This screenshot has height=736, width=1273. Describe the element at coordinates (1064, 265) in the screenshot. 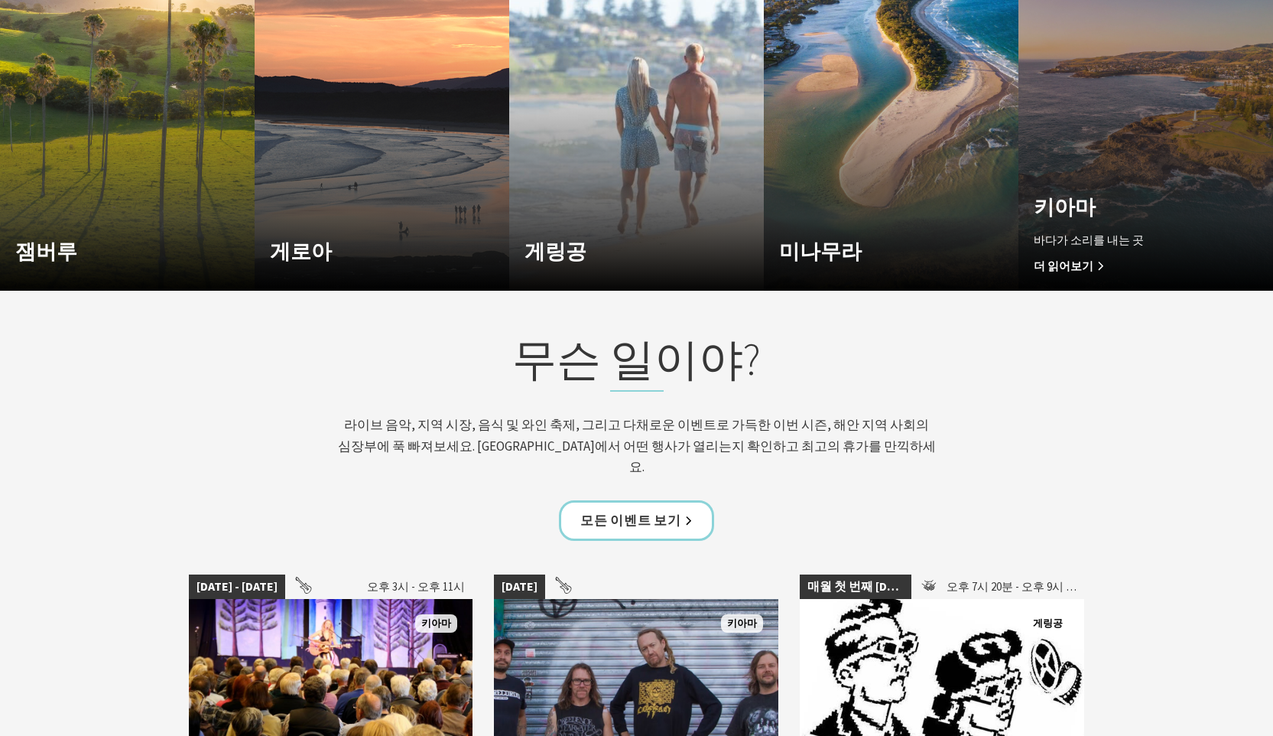

I see `font: 더 읽어보기` at that location.